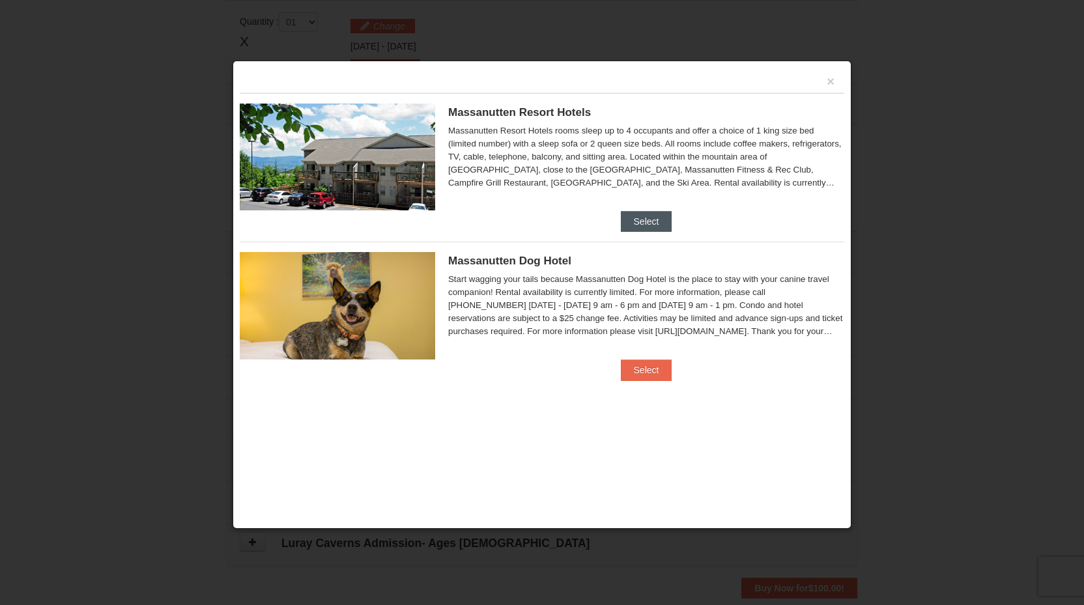 Image resolution: width=1084 pixels, height=605 pixels. Describe the element at coordinates (646, 157) in the screenshot. I see `div: Massanutten Resort Hotels rooms sleep up to 4 occupants and offer a choice of 1 king size bed (li...` at that location.